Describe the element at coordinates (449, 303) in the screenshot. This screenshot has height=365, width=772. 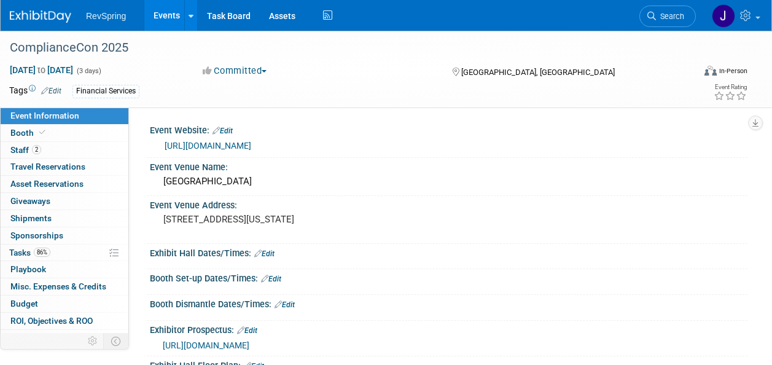
I see `div: Booth Dismantle Dates/Times:` at that location.